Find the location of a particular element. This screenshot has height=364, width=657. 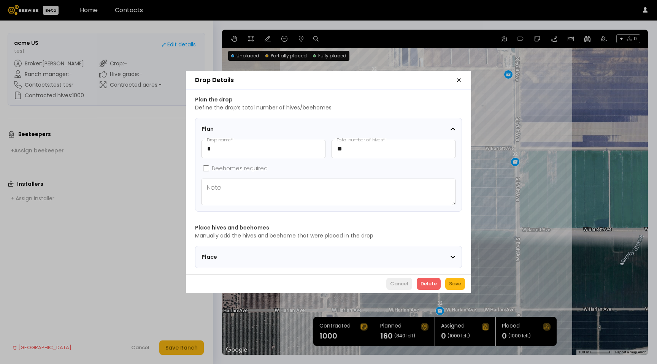

h3: Plan the drop is located at coordinates (328, 100).